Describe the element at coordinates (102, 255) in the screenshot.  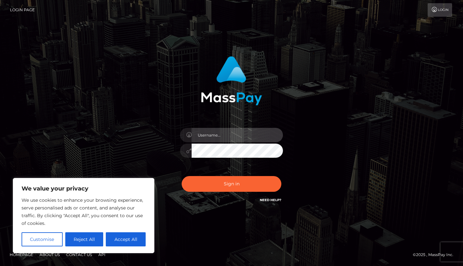
I see `a: API` at that location.